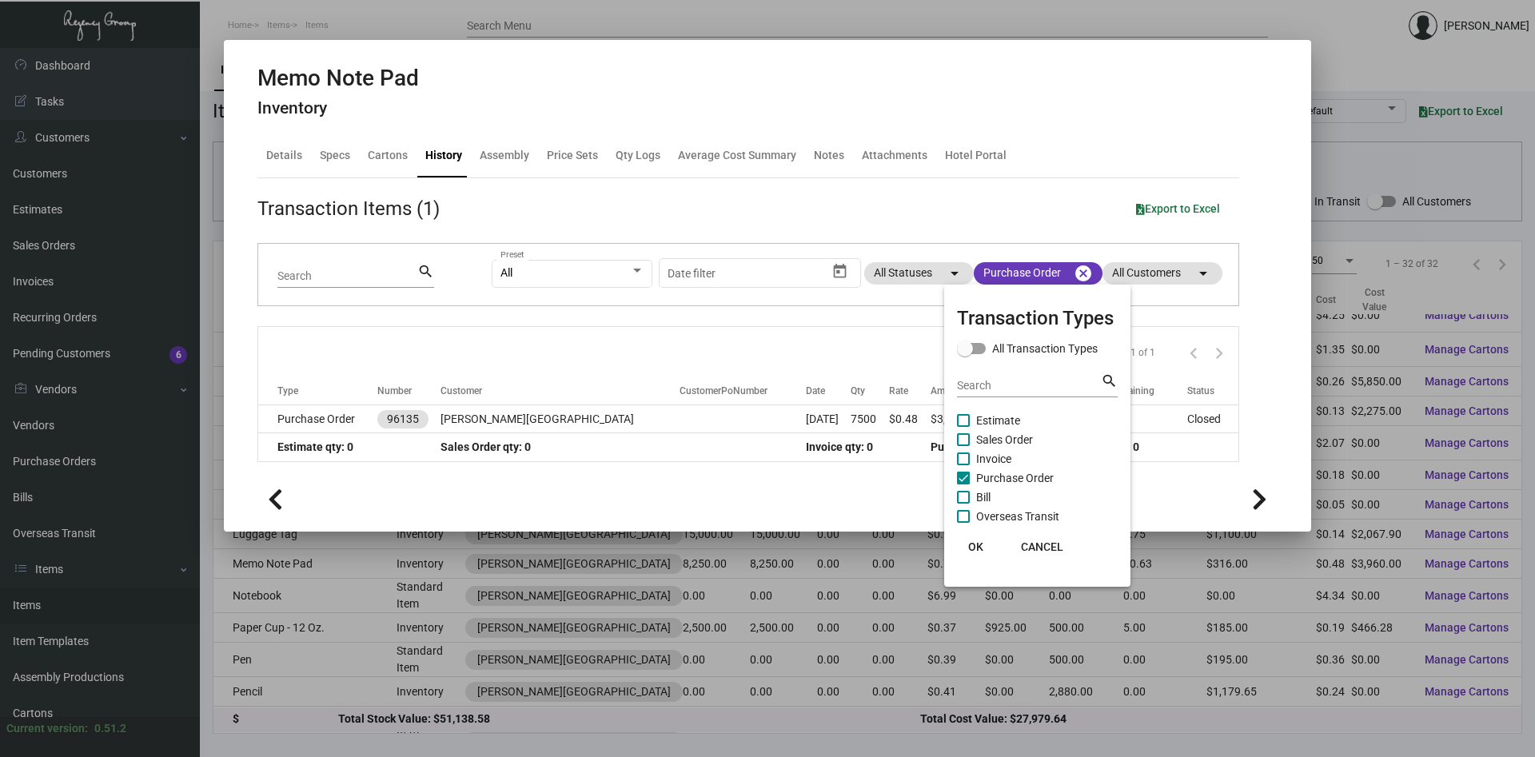  What do you see at coordinates (110, 728) in the screenshot?
I see `div: 0.51.2` at bounding box center [110, 728].